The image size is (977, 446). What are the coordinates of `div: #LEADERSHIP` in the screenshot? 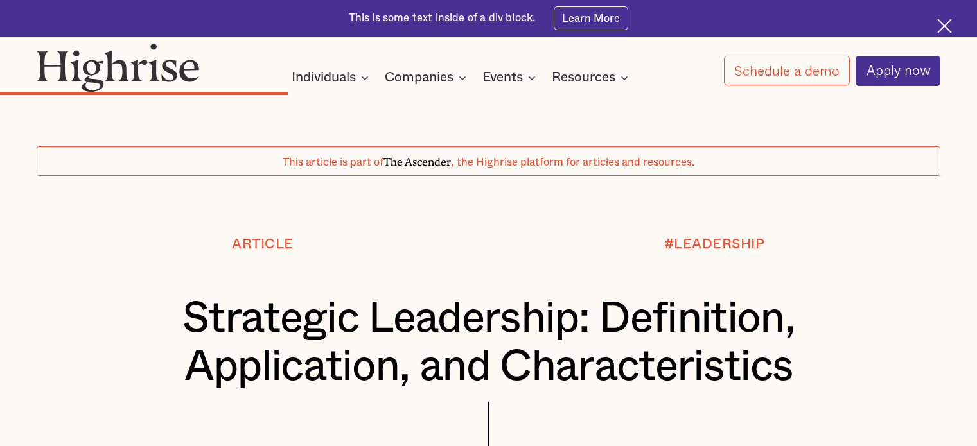 It's located at (714, 245).